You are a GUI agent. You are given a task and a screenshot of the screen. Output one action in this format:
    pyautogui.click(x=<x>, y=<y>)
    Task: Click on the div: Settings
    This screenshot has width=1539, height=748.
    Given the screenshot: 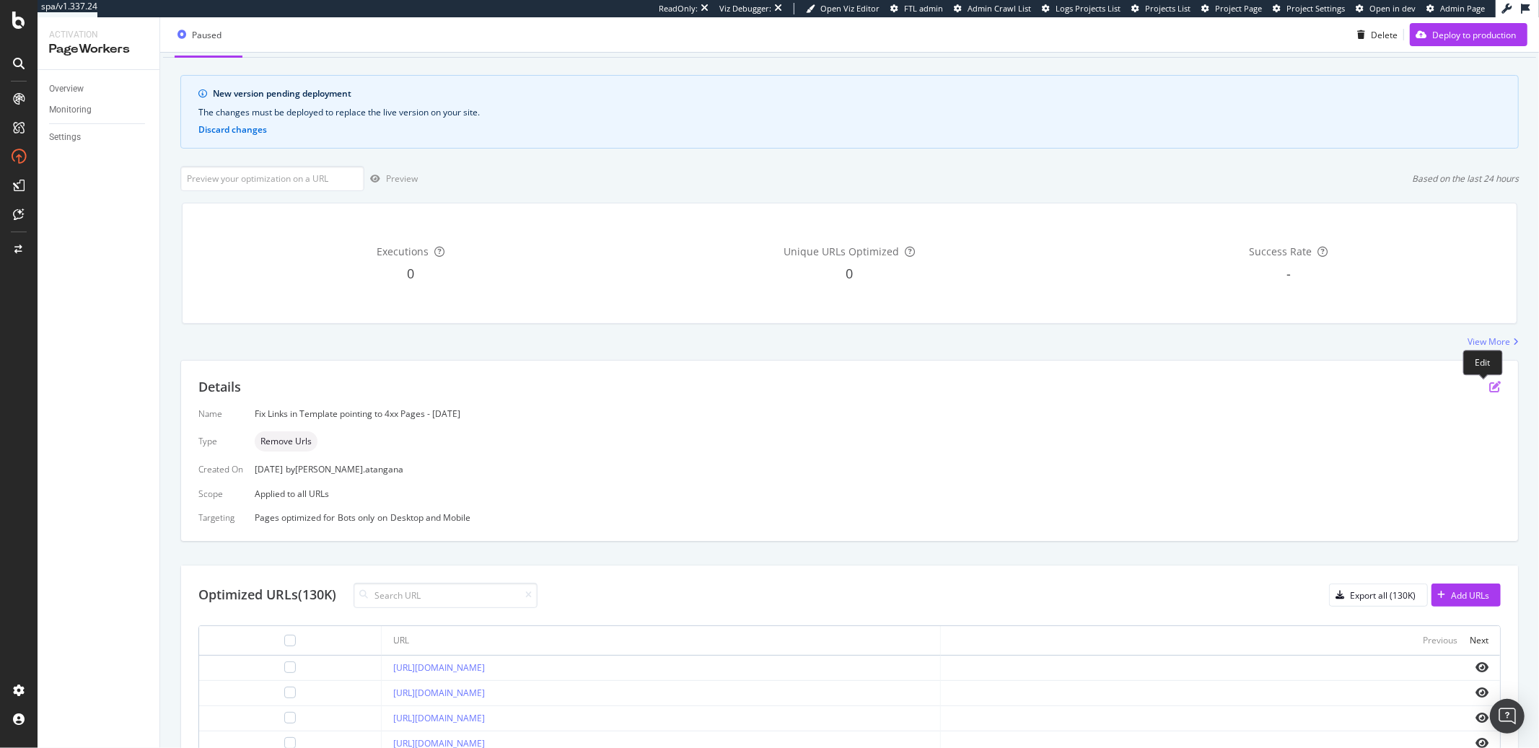 What is the action you would take?
    pyautogui.click(x=65, y=137)
    